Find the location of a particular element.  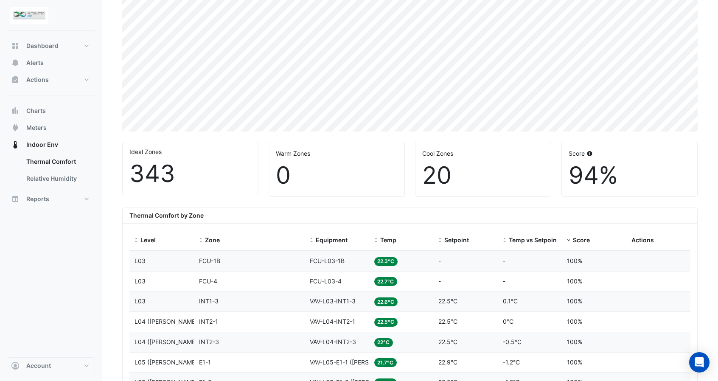

span: VAV-L04-INT2-1 is located at coordinates (332, 321).